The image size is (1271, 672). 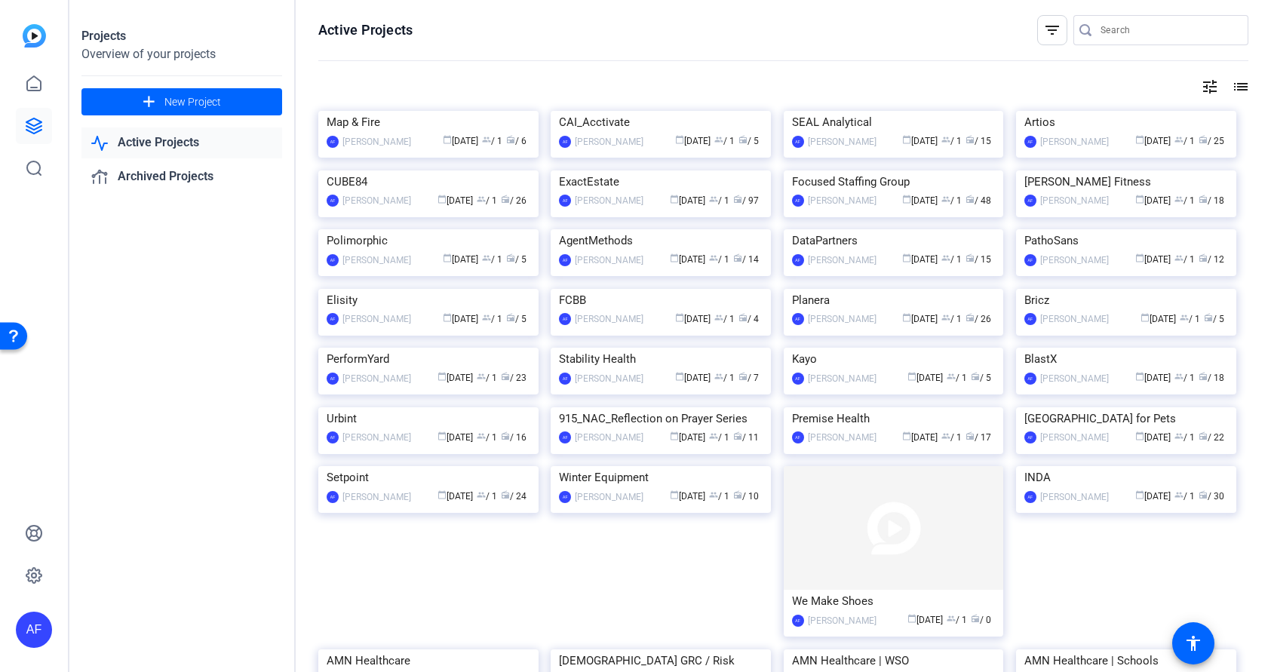 I want to click on span: / 12, so click(x=1212, y=260).